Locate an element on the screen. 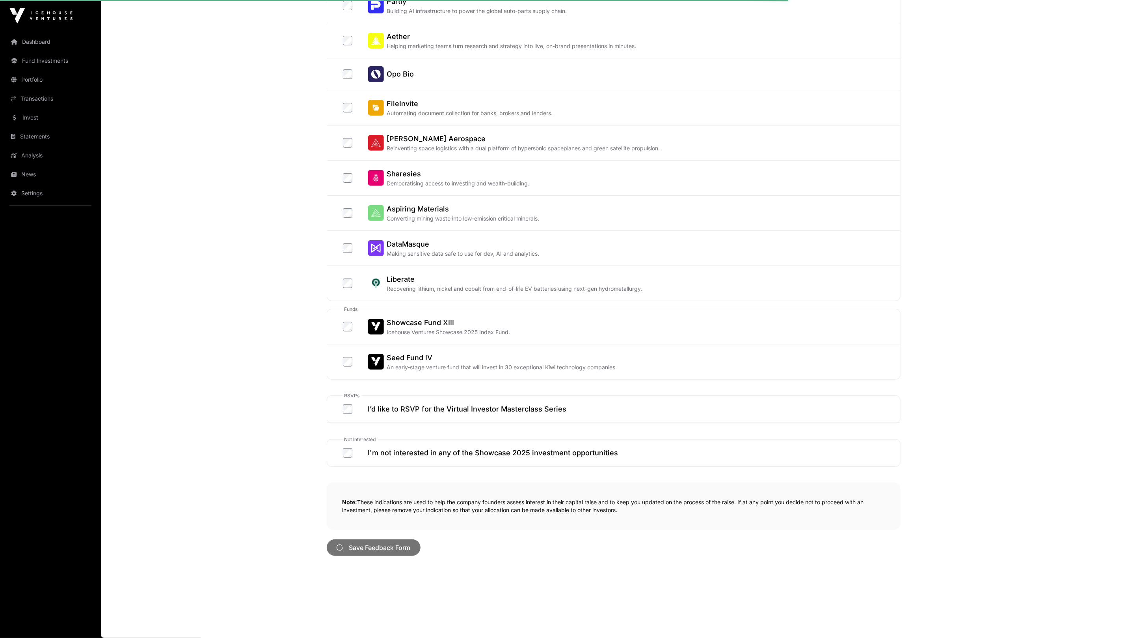  img: Showcase Fund XIII is located at coordinates (376, 326).